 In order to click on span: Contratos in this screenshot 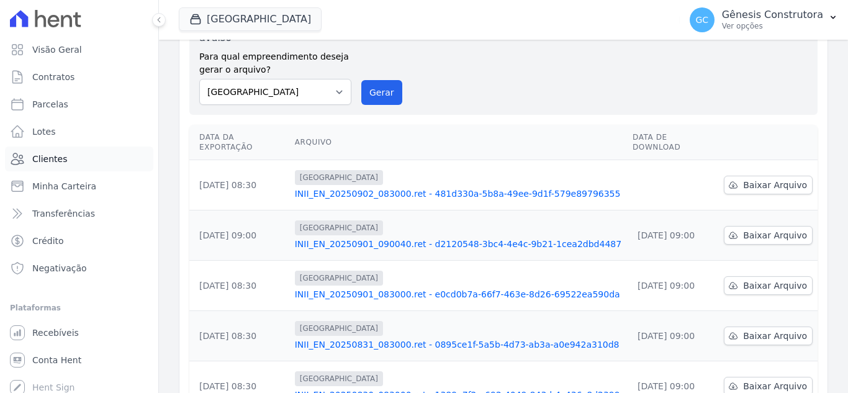, I will do `click(53, 77)`.